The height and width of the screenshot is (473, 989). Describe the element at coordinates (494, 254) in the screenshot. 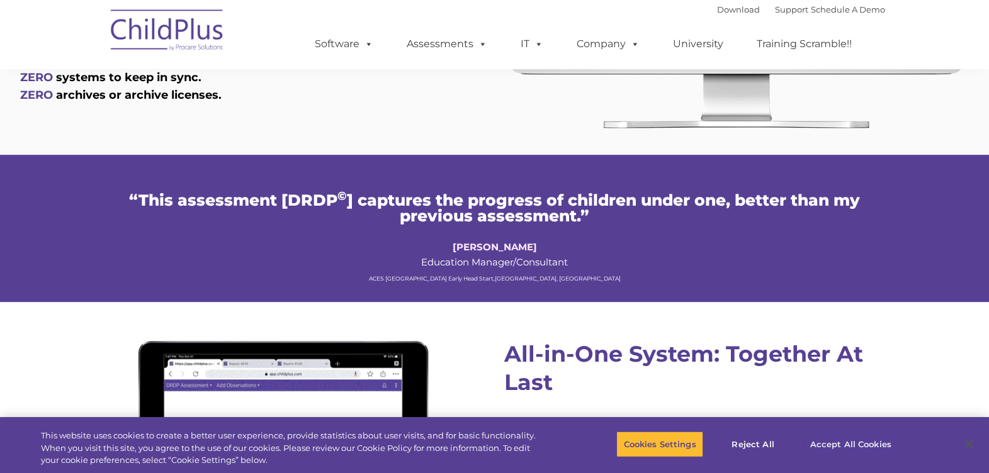

I see `span: Education Manager/Consultant` at that location.